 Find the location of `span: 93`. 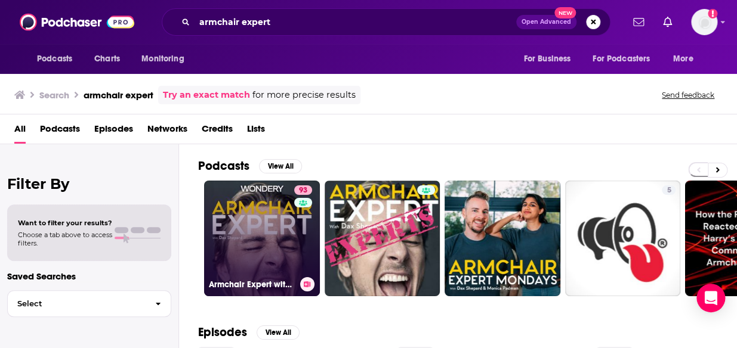

span: 93 is located at coordinates (303, 191).